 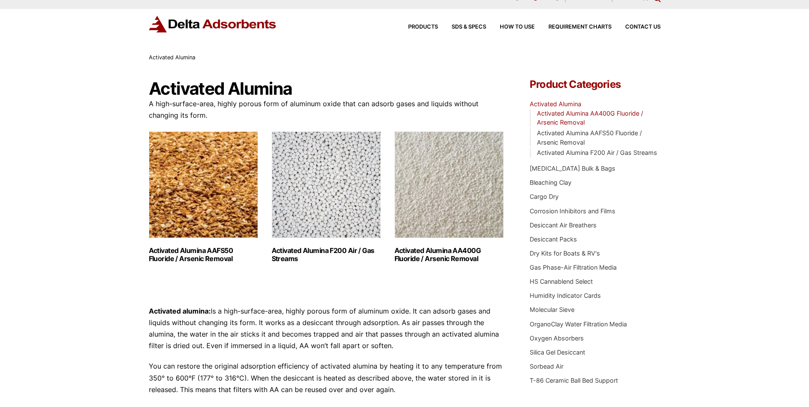 What do you see at coordinates (597, 152) in the screenshot?
I see `a: Activated Alumina F200 Air / Gas Streams` at bounding box center [597, 152].